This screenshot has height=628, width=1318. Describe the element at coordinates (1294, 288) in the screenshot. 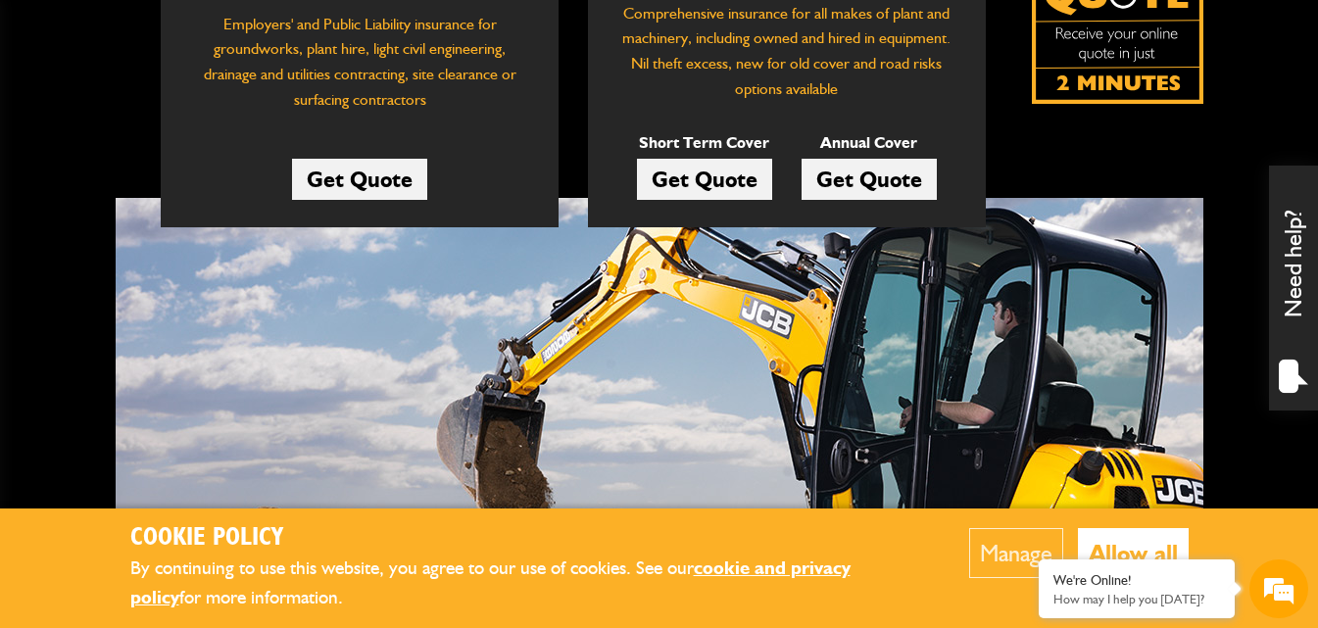

I see `div: Need help?` at that location.